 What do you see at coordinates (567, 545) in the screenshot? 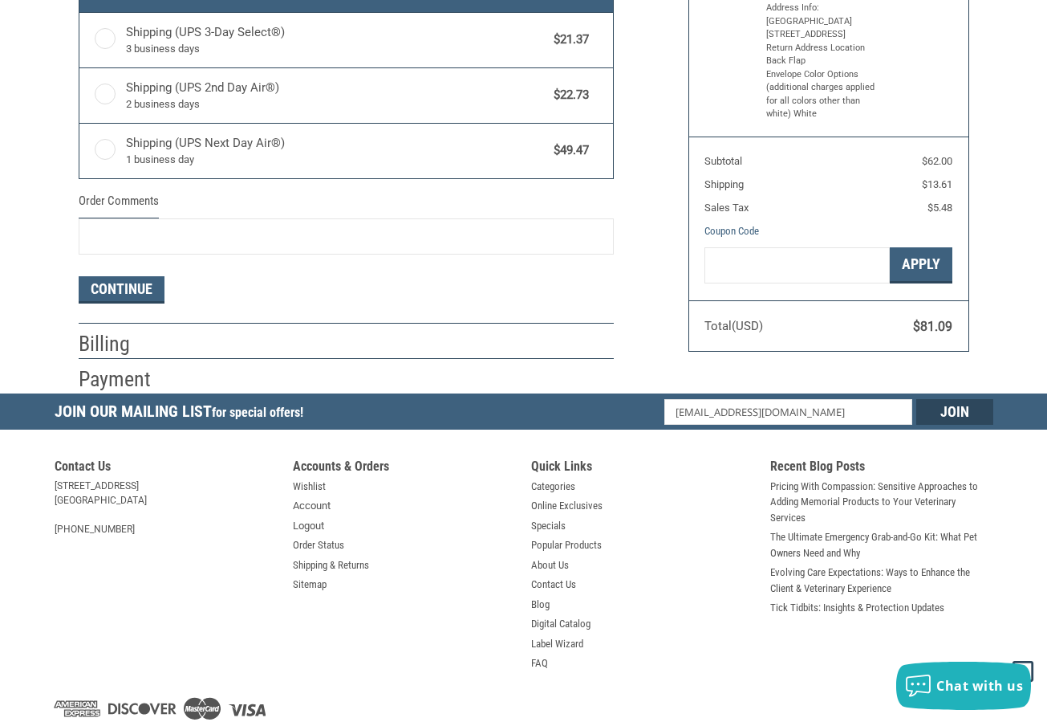
I see `a: Popular Products` at bounding box center [567, 545].